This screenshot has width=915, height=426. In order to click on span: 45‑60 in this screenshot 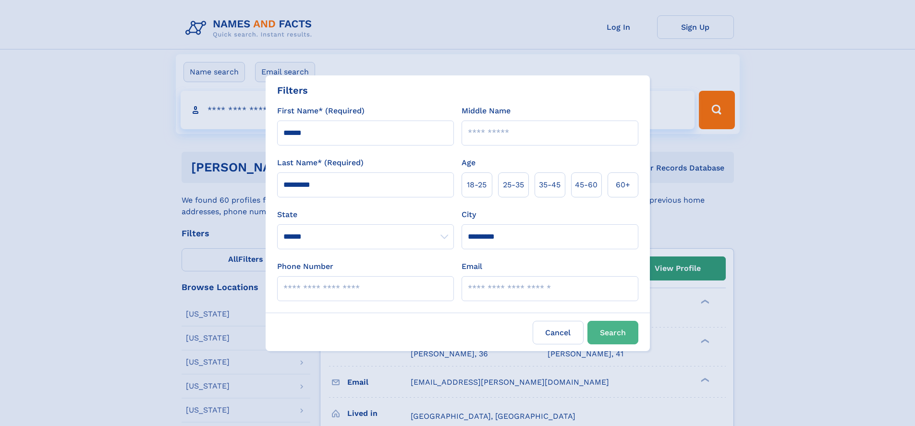, I will do `click(586, 185)`.